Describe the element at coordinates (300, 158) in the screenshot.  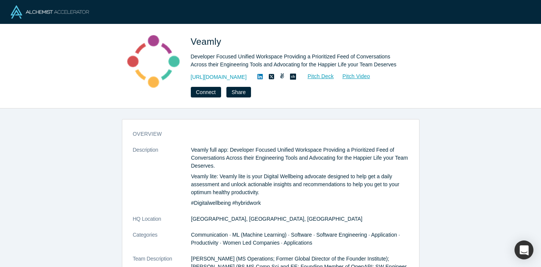
I see `p: Veamly full app: Developer Focused Unified Workspace Providing a Prioritized Feed of Conversation...` at that location.